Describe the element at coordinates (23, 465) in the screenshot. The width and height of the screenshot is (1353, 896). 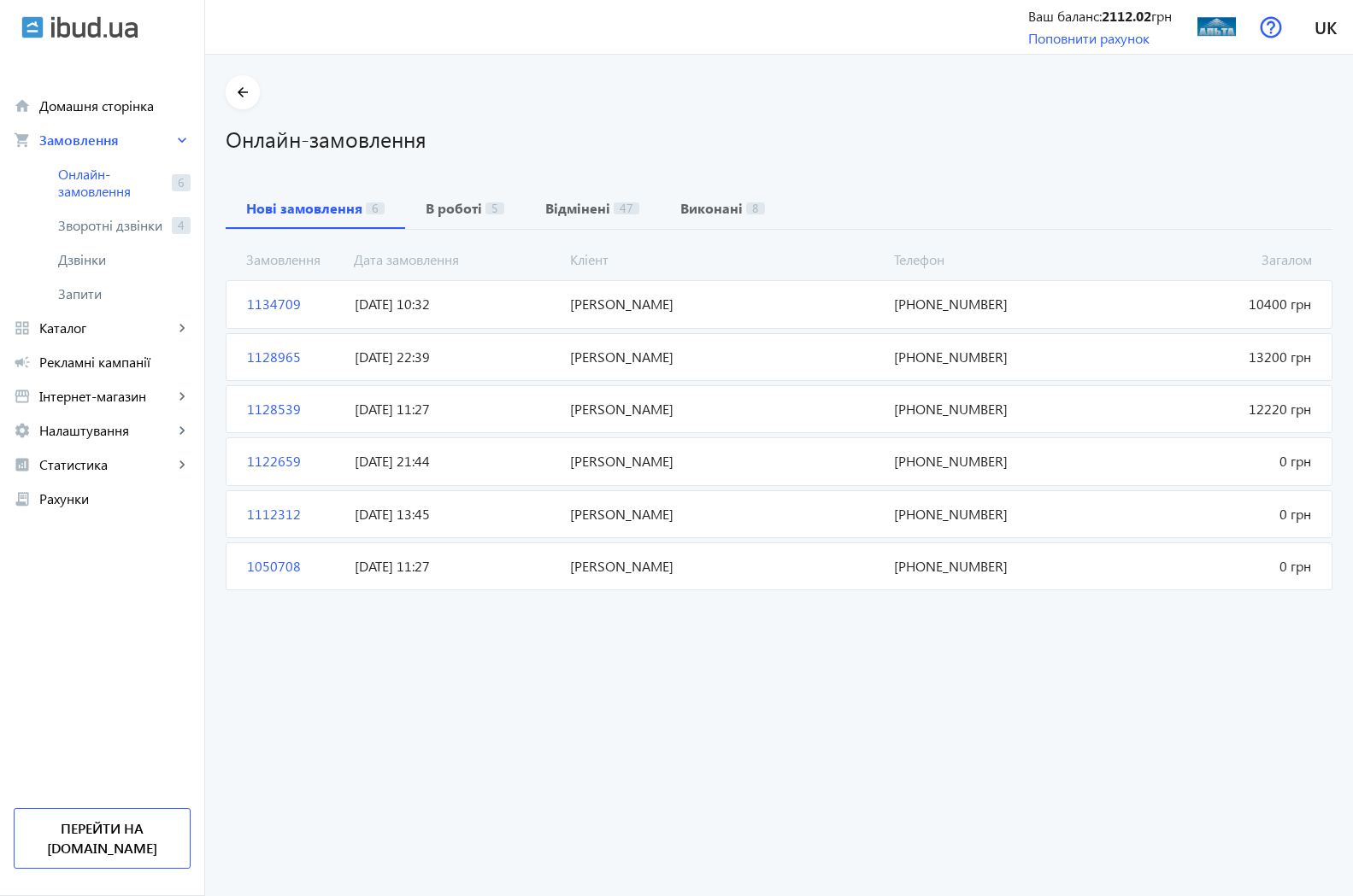
I see `mat-icon: analytics` at that location.